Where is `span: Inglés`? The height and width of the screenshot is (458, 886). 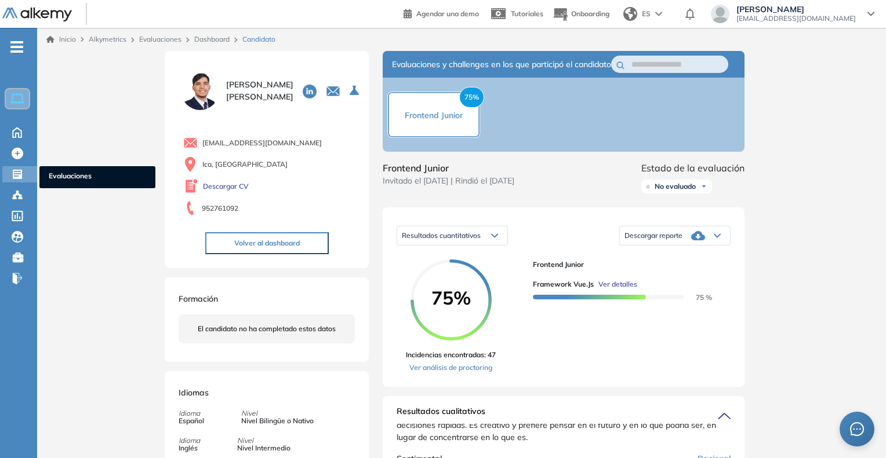 span: Inglés is located at coordinates (189, 449).